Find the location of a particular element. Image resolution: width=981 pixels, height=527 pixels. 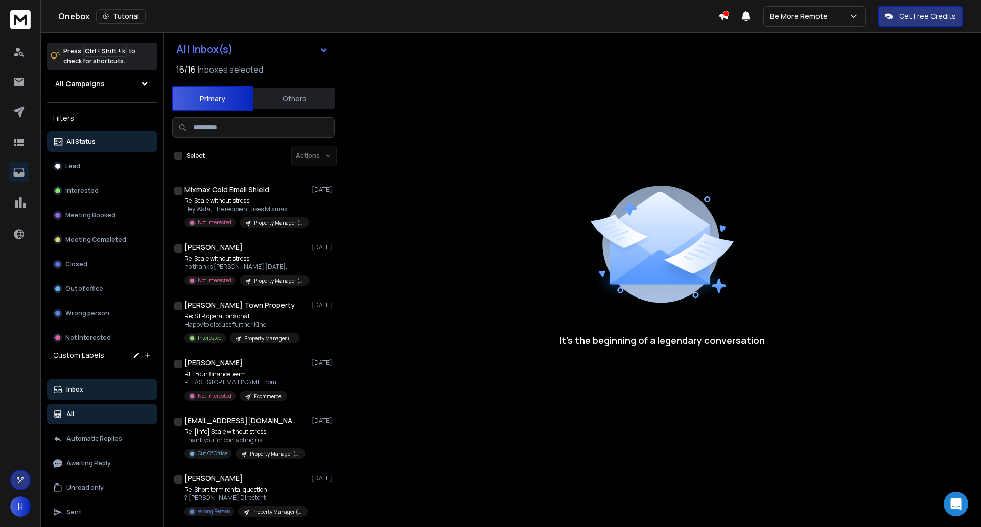

button: All Inbox(s) is located at coordinates (253, 49).